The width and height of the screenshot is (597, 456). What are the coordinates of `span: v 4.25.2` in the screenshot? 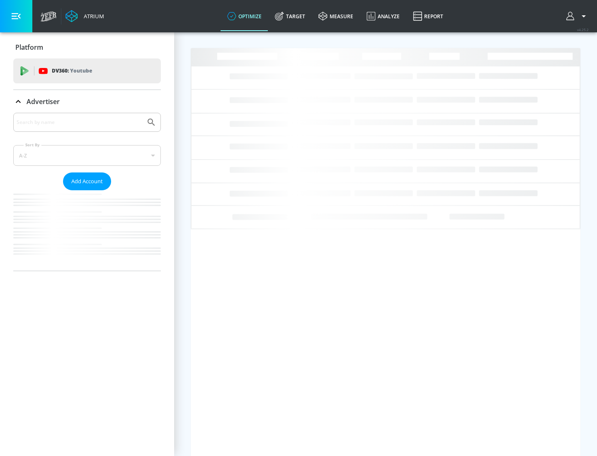 It's located at (583, 29).